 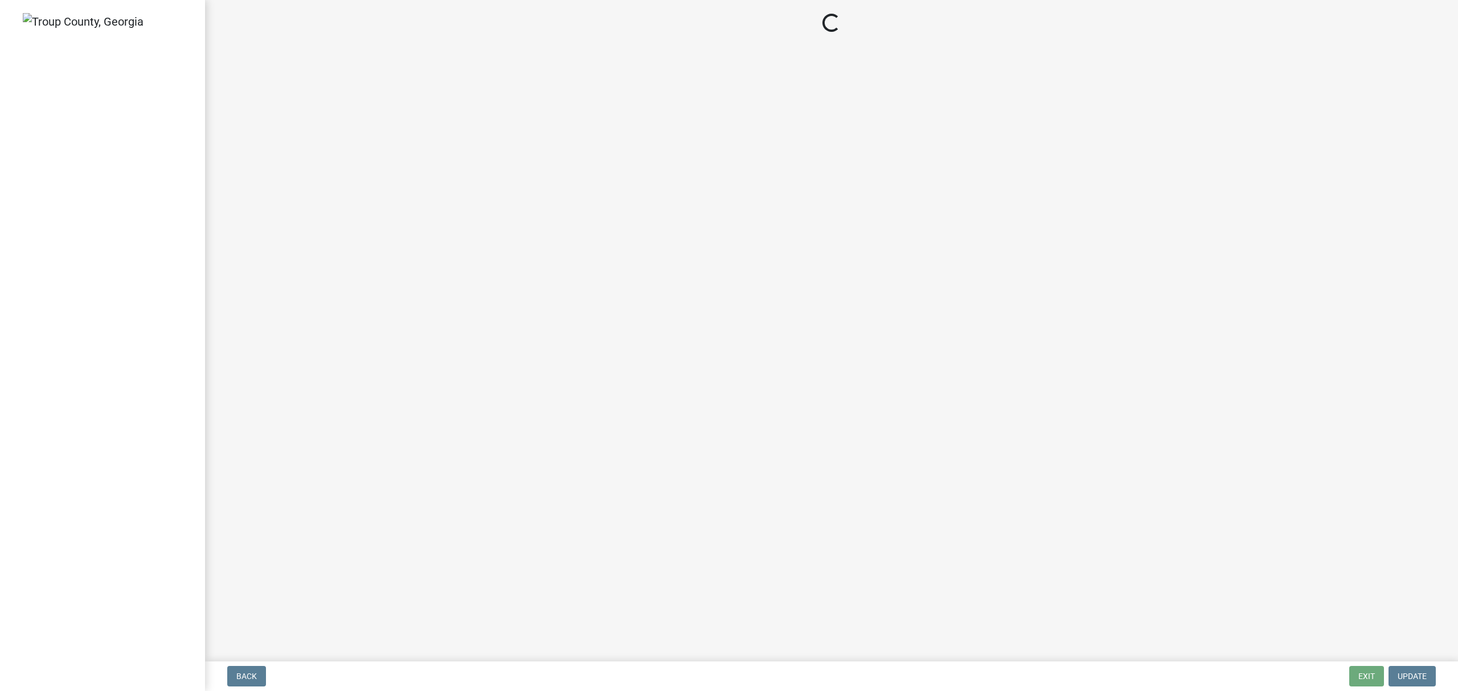 What do you see at coordinates (1366, 677) in the screenshot?
I see `button: Exit` at bounding box center [1366, 677].